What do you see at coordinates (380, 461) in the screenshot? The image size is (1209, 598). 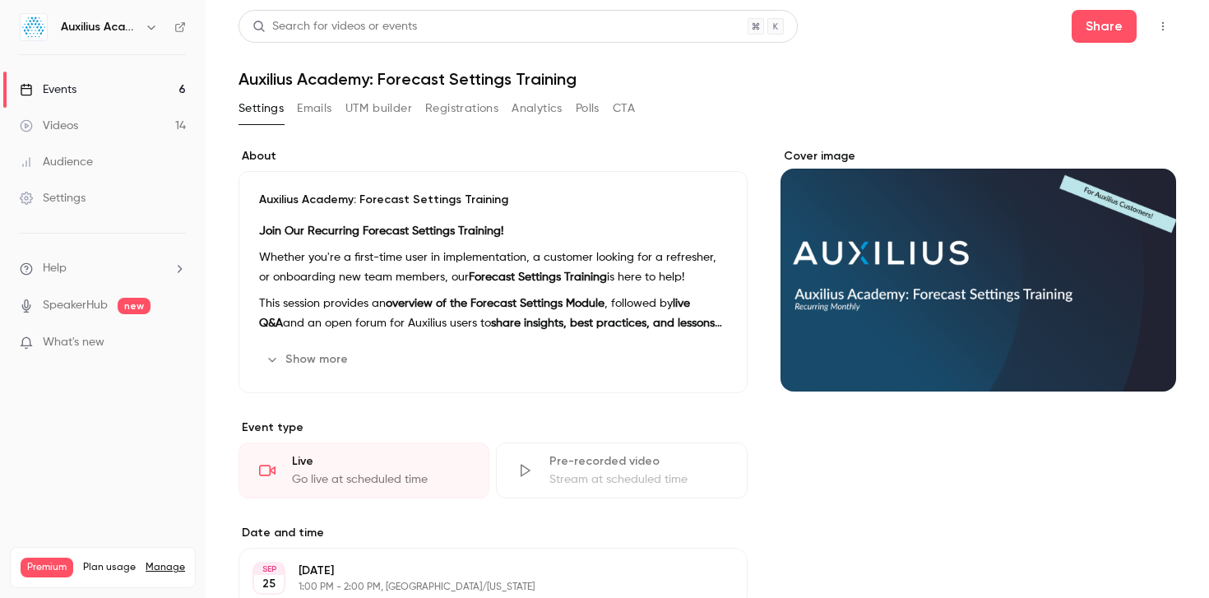 I see `div: Live` at bounding box center [380, 461].